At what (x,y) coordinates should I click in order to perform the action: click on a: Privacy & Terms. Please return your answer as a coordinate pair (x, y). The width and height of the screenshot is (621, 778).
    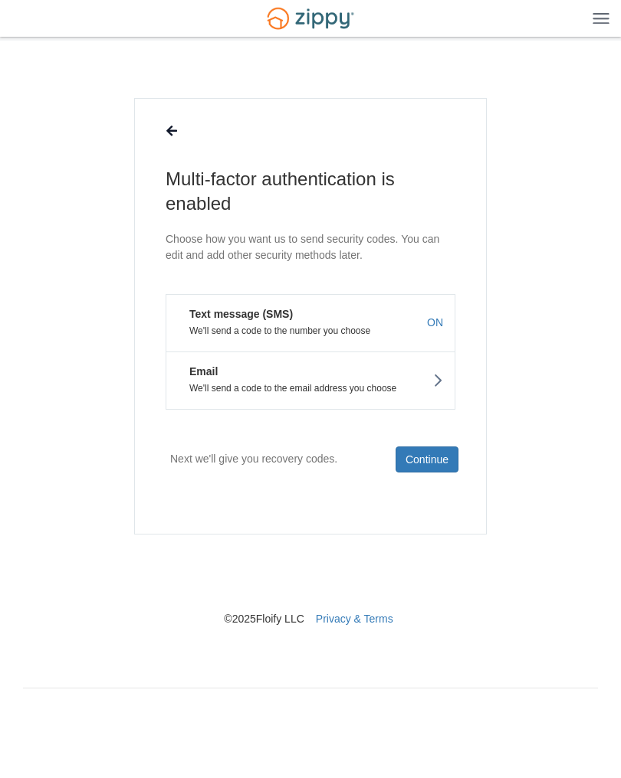
    Looking at the image, I should click on (354, 619).